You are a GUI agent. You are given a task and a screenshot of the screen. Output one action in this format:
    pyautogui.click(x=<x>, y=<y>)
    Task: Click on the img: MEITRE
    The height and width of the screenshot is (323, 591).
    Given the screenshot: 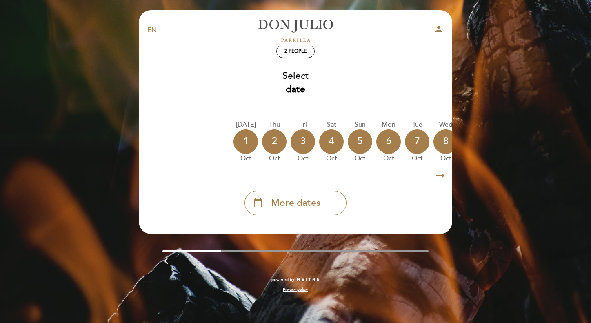 What is the action you would take?
    pyautogui.click(x=307, y=279)
    